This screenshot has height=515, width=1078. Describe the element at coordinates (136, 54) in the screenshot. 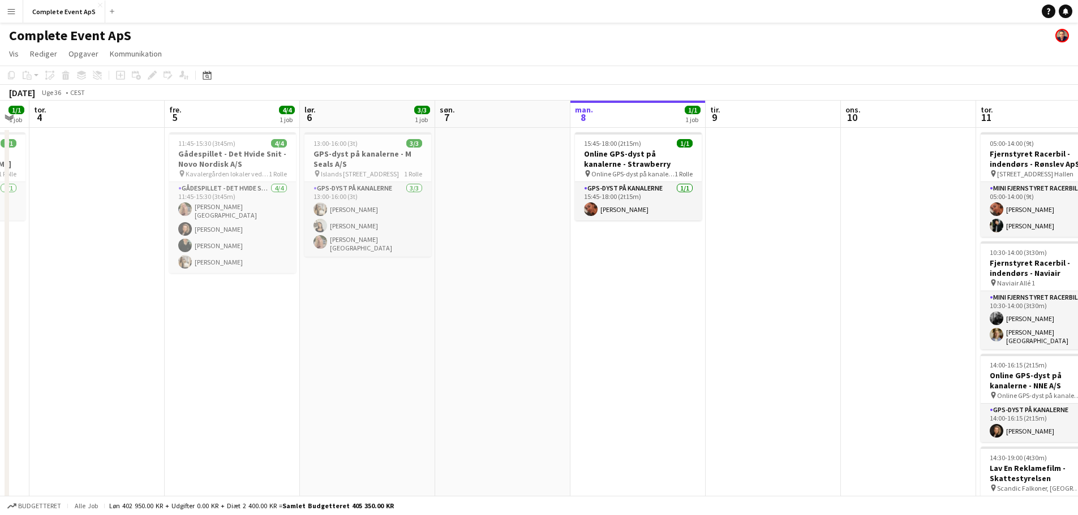

I see `a: Kommunikation` at that location.